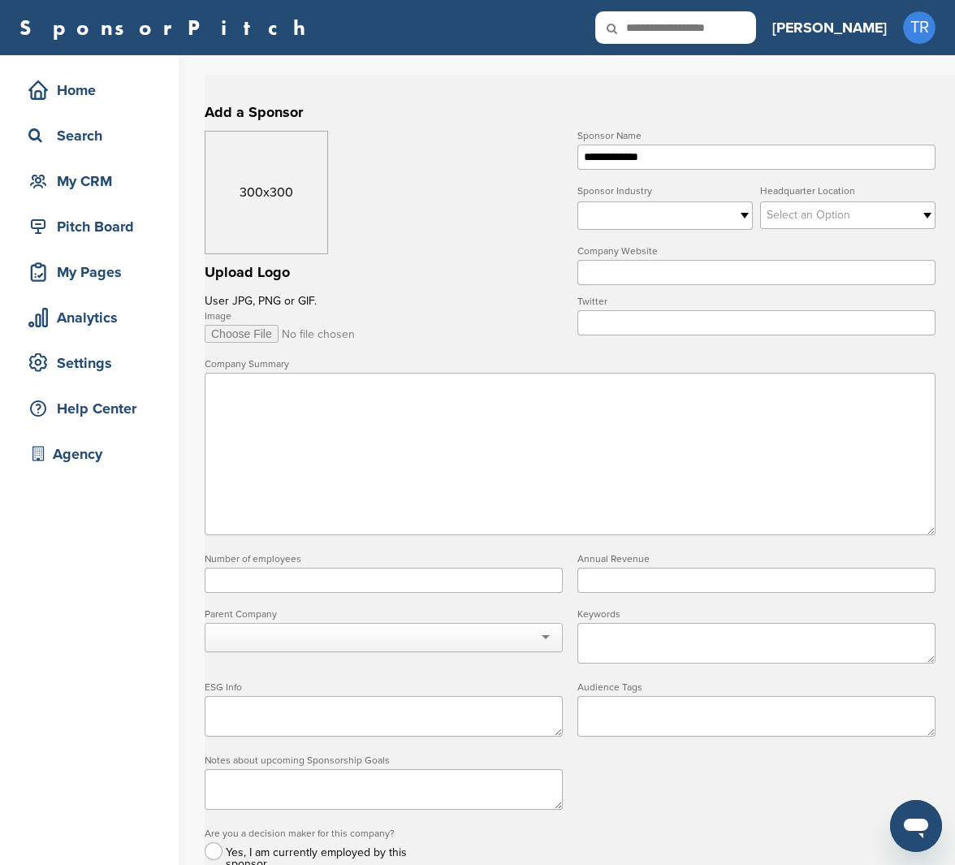 Image resolution: width=955 pixels, height=865 pixels. What do you see at coordinates (665, 191) in the screenshot?
I see `label: Sponsor Industry` at bounding box center [665, 191].